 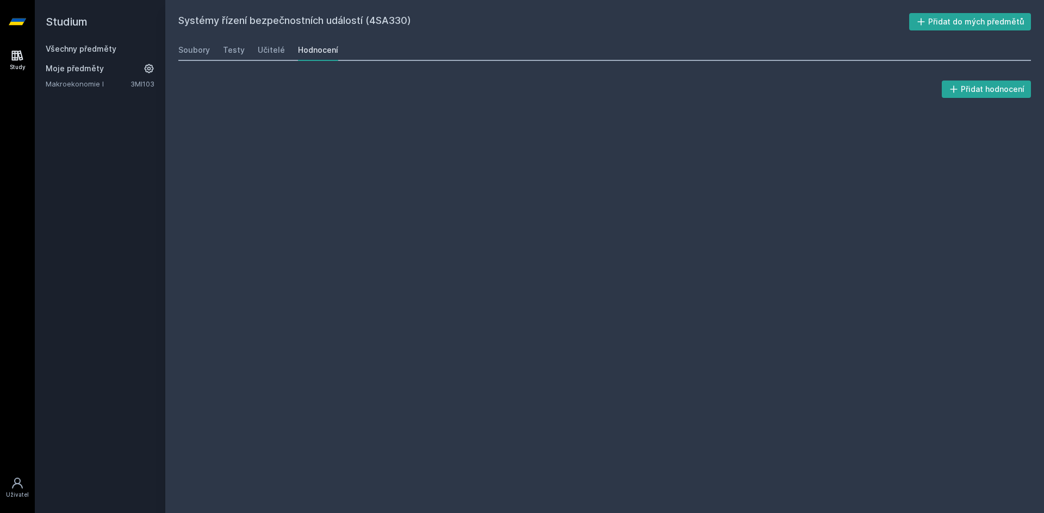 I want to click on a: Hodnocení, so click(x=318, y=50).